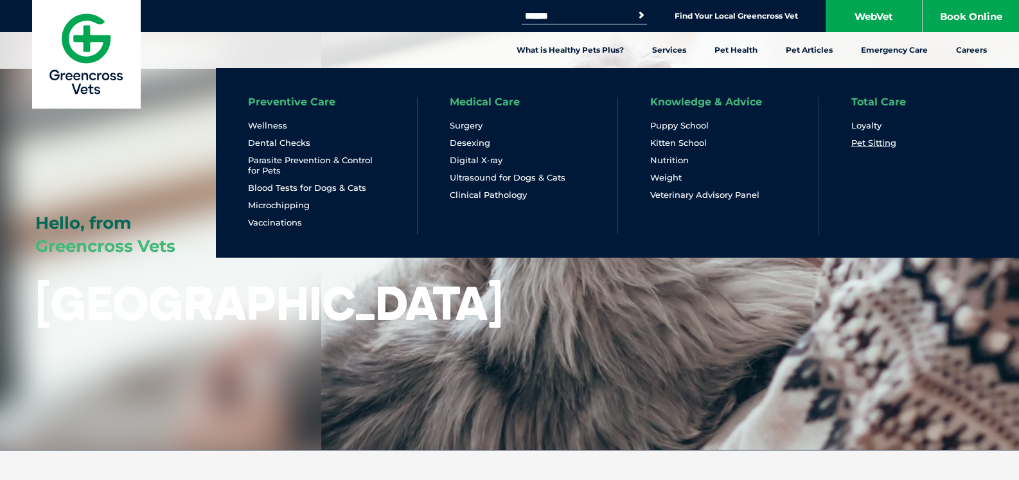 The width and height of the screenshot is (1019, 480). What do you see at coordinates (641, 15) in the screenshot?
I see `button: Search` at bounding box center [641, 15].